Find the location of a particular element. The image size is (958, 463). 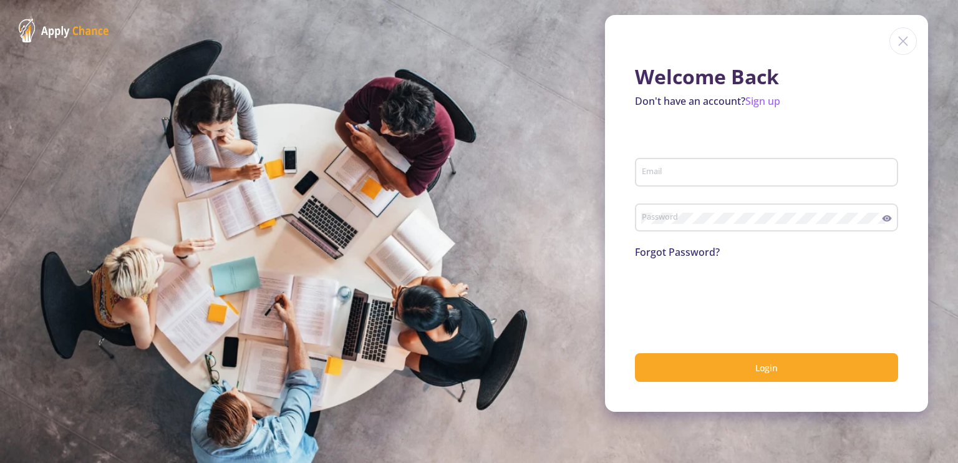

img: ApplyChance Logo is located at coordinates (64, 31).